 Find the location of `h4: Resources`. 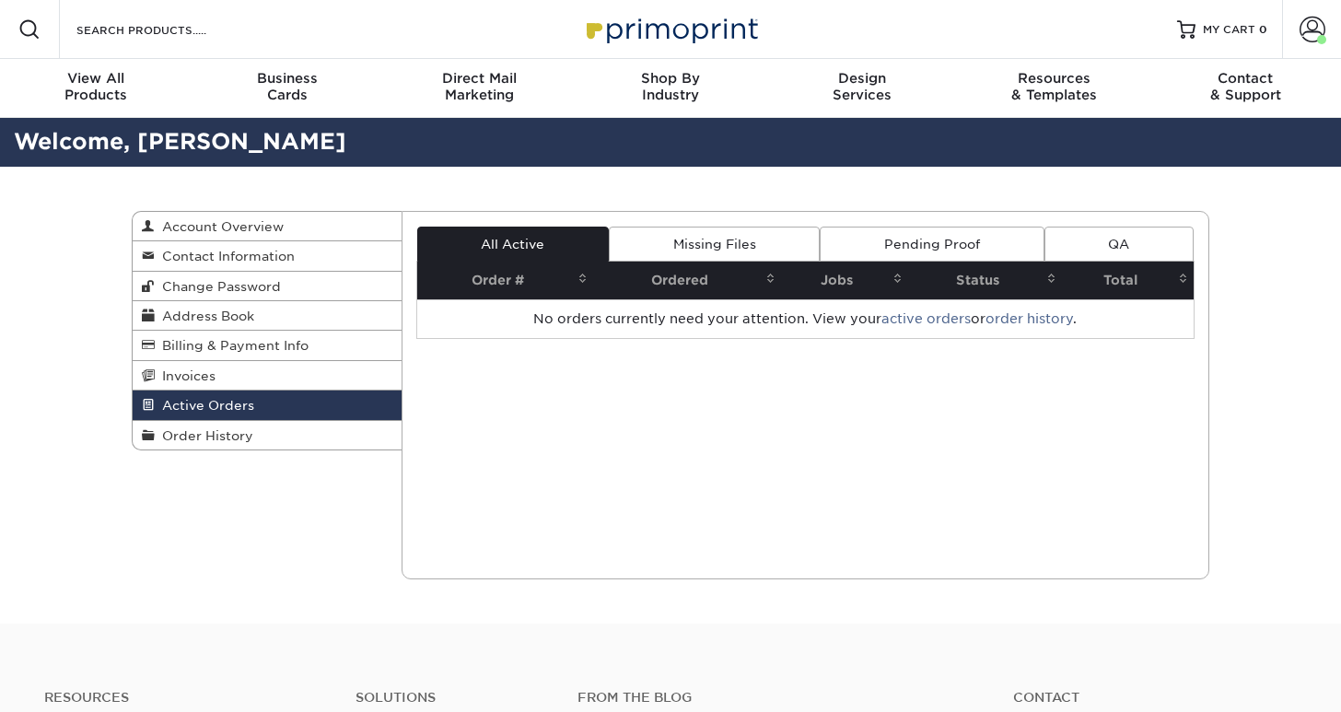

h4: Resources is located at coordinates (186, 697).